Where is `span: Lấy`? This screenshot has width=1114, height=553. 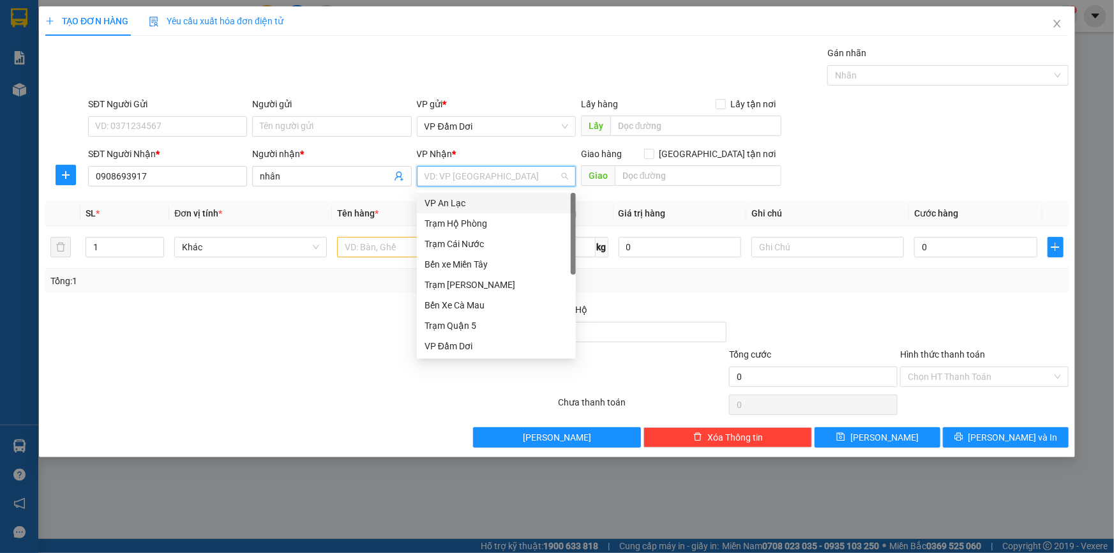
span: Lấy is located at coordinates (596, 126).